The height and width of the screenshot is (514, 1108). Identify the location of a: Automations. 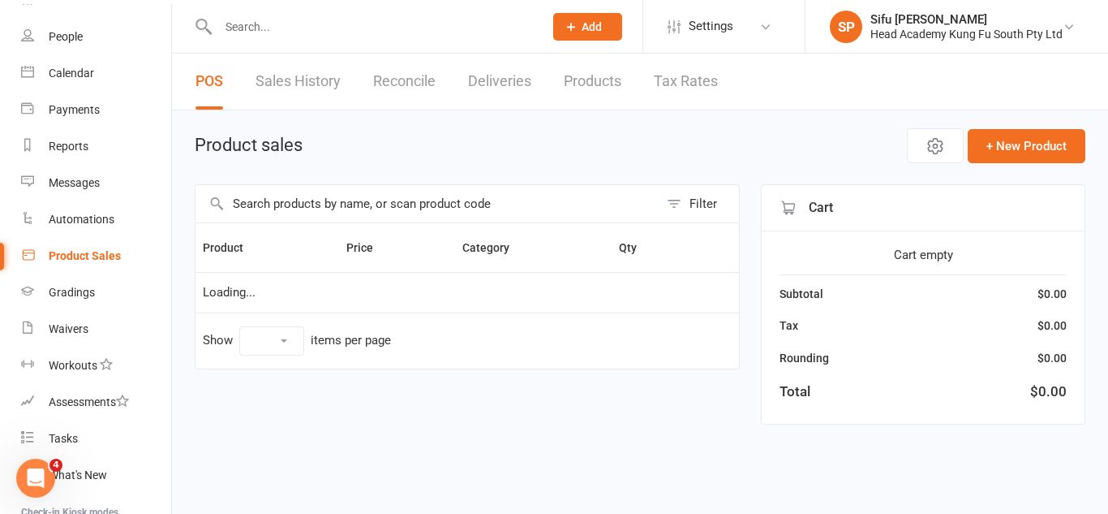
(96, 219).